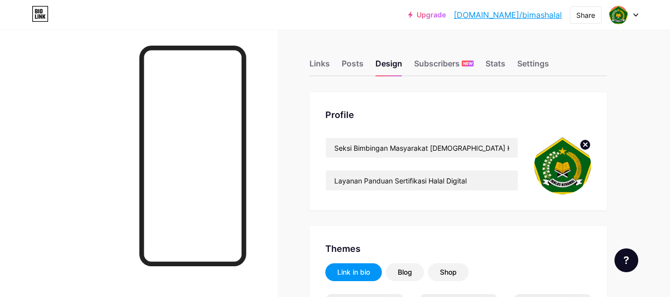 The width and height of the screenshot is (670, 297). I want to click on div: Themes, so click(458, 248).